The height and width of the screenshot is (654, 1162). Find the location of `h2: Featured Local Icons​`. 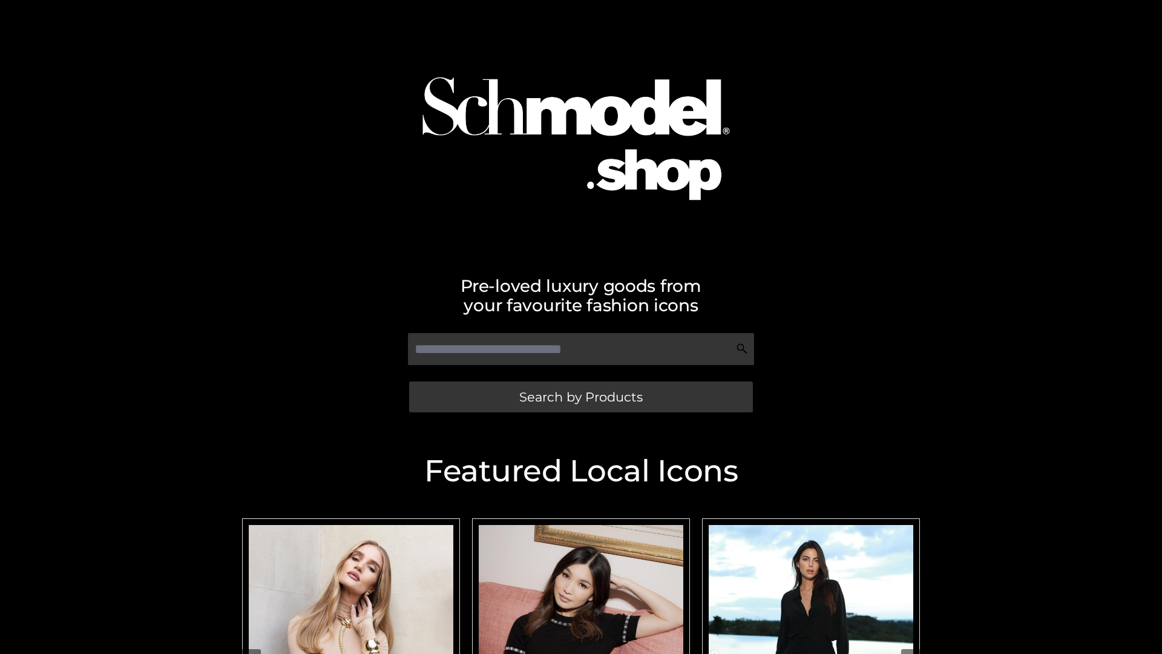

h2: Featured Local Icons​ is located at coordinates (581, 471).